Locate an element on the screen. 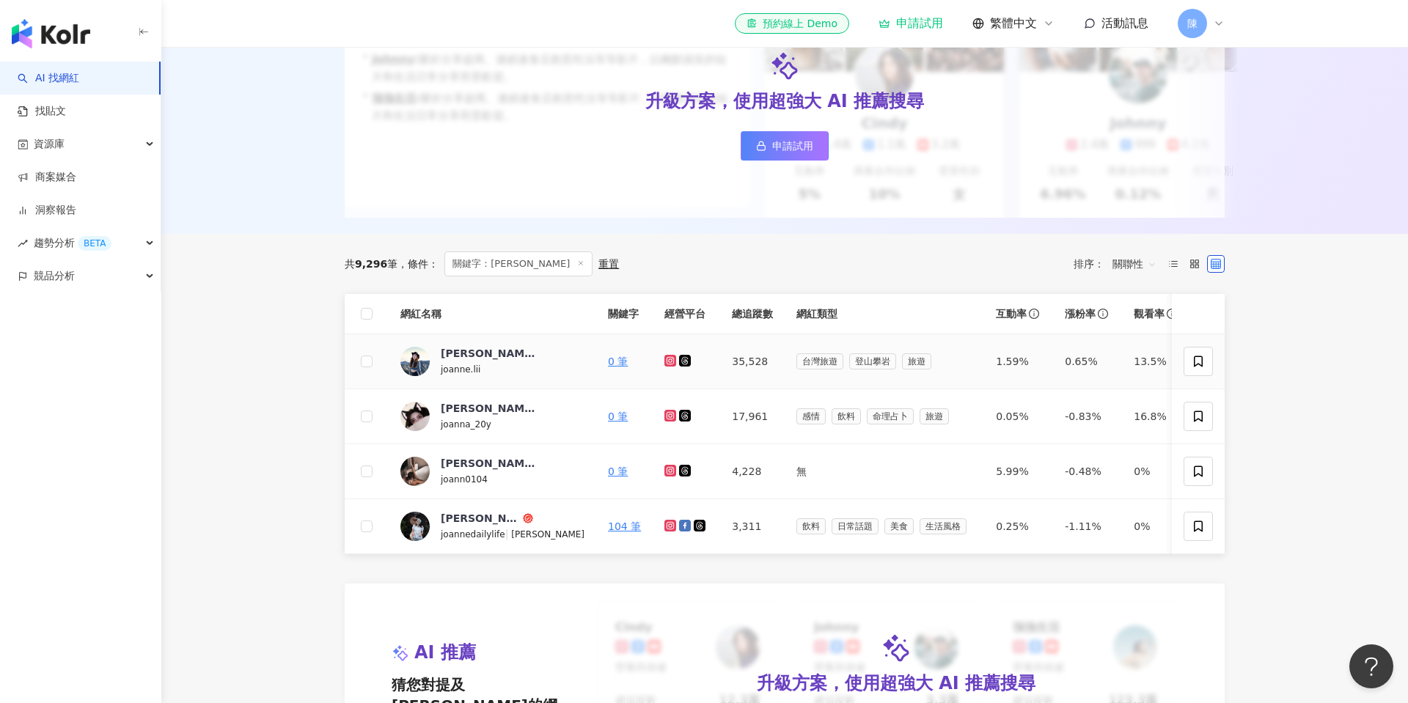 This screenshot has width=1408, height=703. span: 登山攀岩 is located at coordinates (872, 361).